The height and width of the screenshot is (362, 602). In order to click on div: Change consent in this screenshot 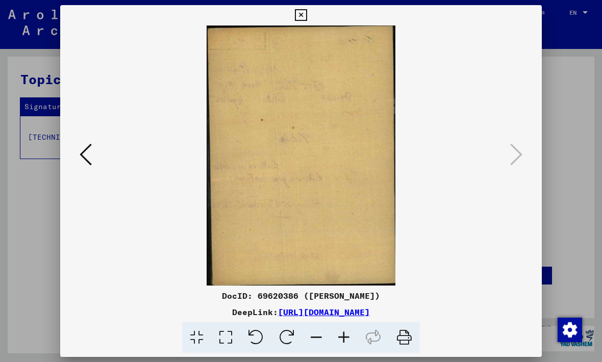, I will do `click(569, 330)`.